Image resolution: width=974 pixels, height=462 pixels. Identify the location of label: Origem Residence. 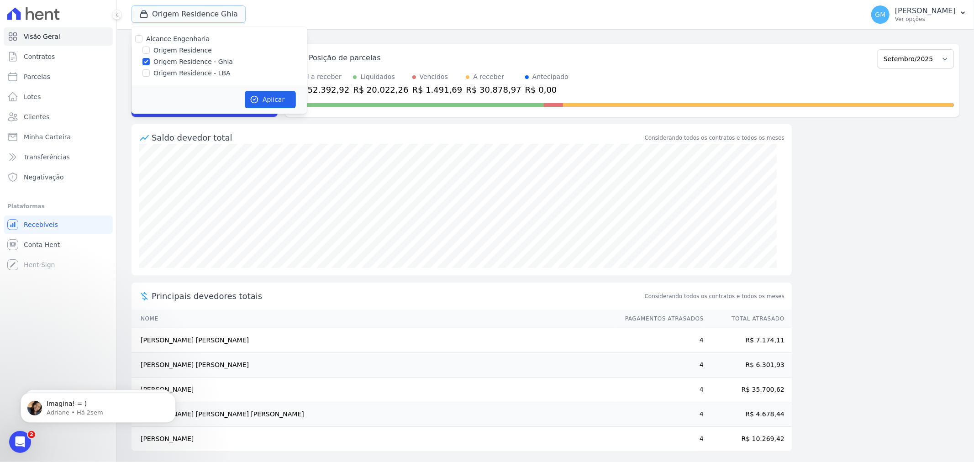
(183, 50).